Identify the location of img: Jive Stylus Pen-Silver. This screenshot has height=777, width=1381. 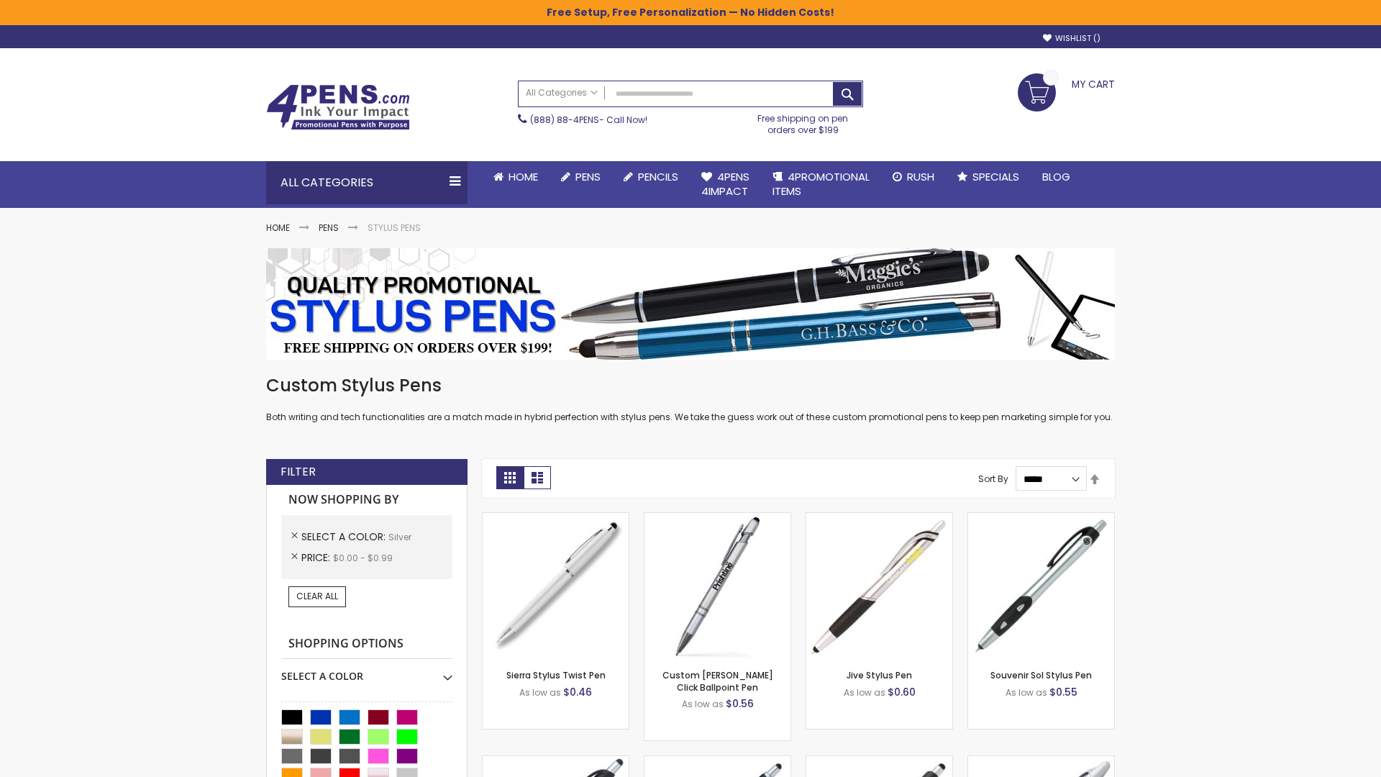
(879, 585).